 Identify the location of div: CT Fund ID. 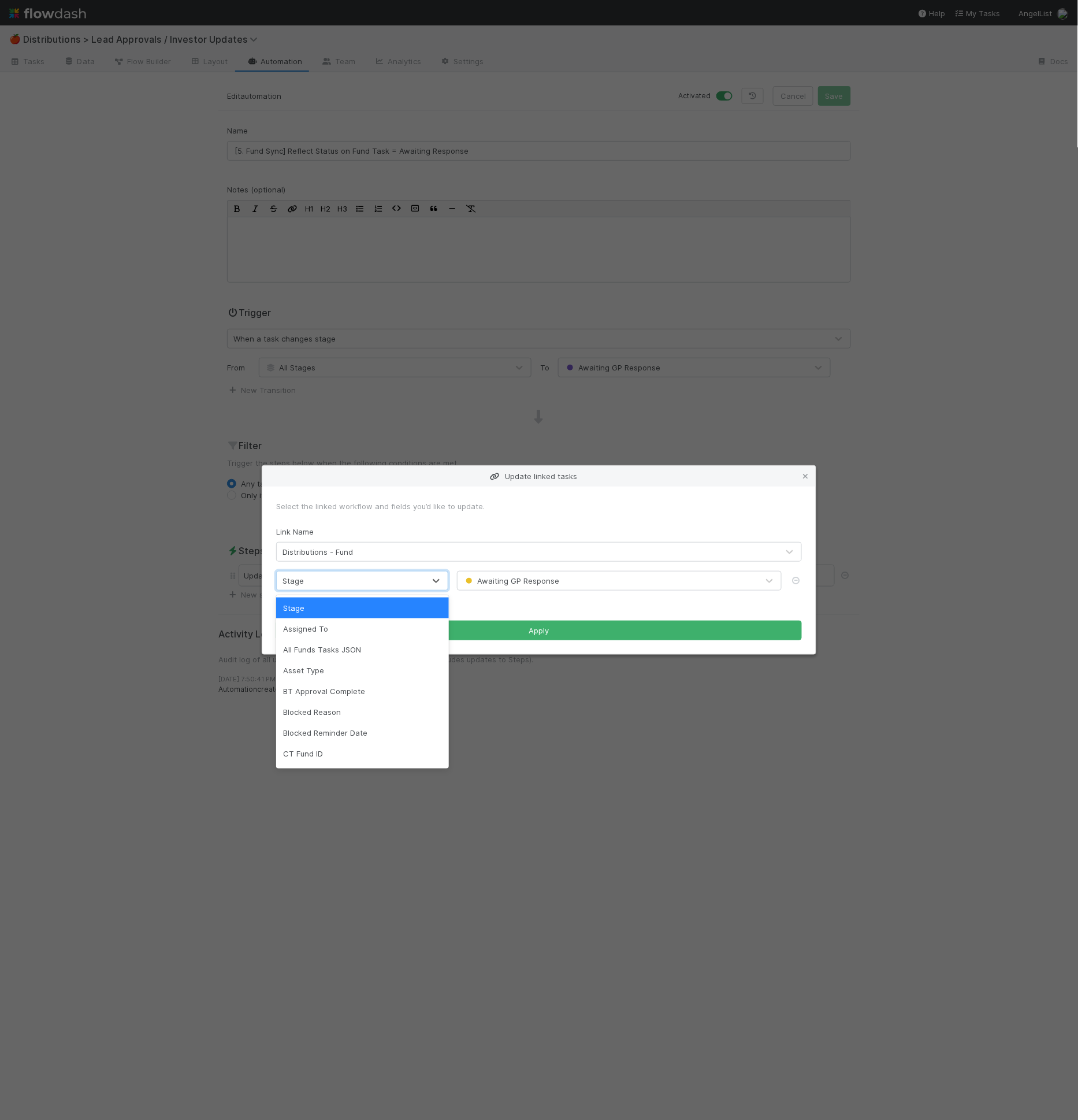
(362, 754).